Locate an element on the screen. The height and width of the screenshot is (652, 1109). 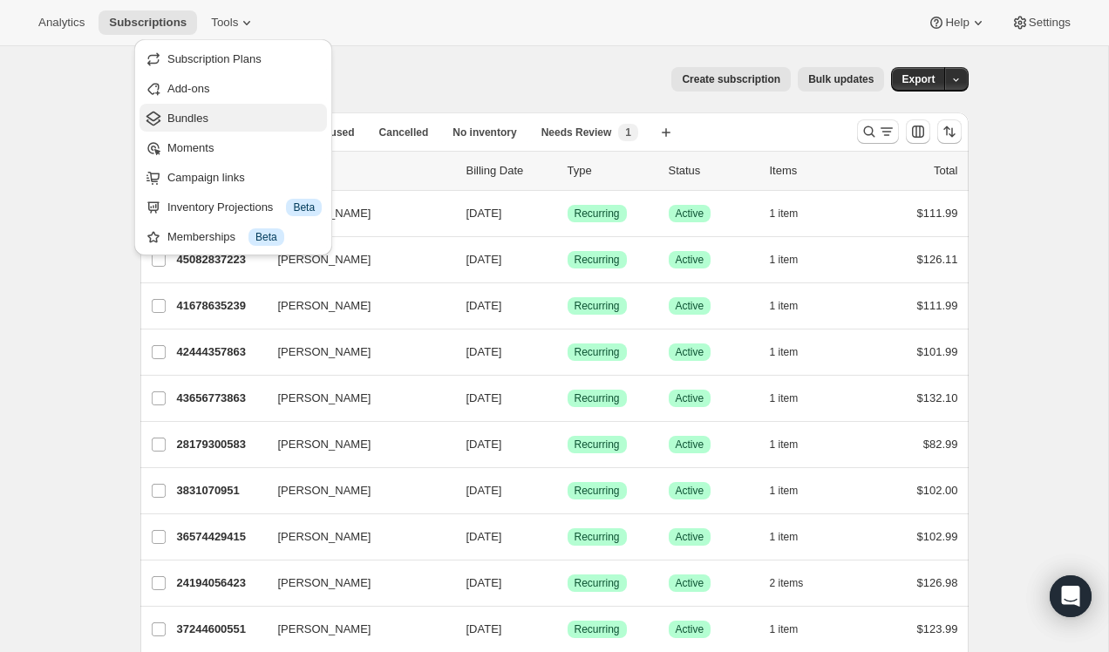
button: Search and filter results is located at coordinates (878, 132).